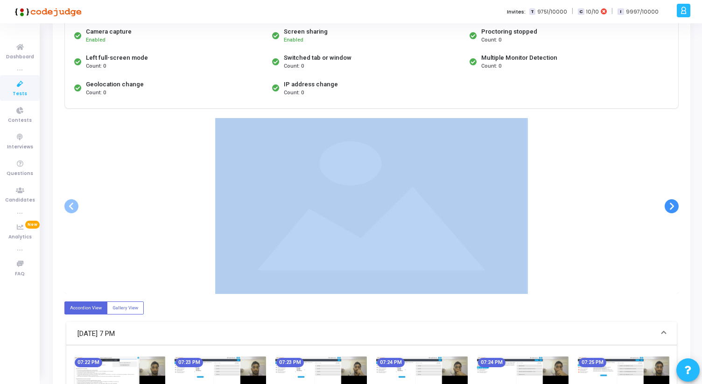 The width and height of the screenshot is (702, 384). I want to click on span: 9751/10000, so click(552, 12).